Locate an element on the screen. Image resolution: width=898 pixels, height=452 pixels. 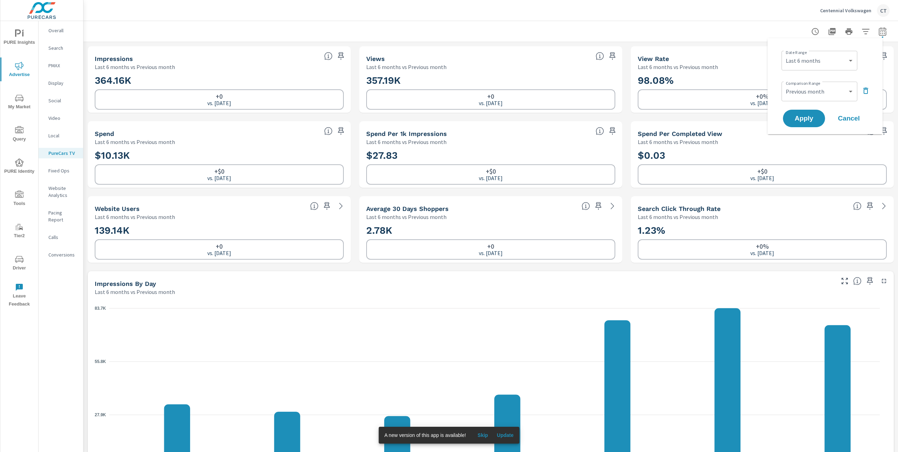
p: PMAX is located at coordinates (63, 66).